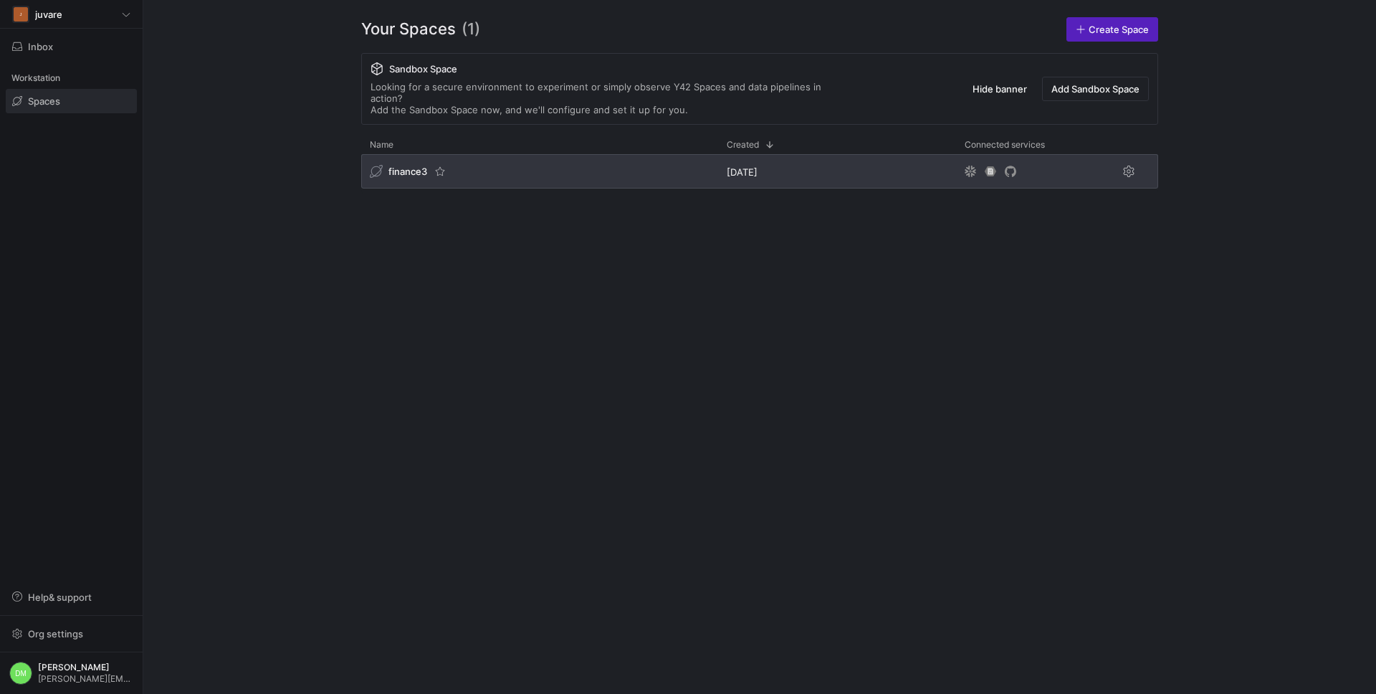 This screenshot has height=694, width=1376. Describe the element at coordinates (44, 101) in the screenshot. I see `span: Spaces` at that location.